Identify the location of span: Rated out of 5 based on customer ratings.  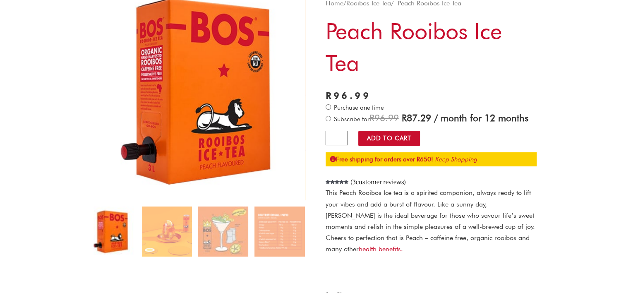
(337, 192).